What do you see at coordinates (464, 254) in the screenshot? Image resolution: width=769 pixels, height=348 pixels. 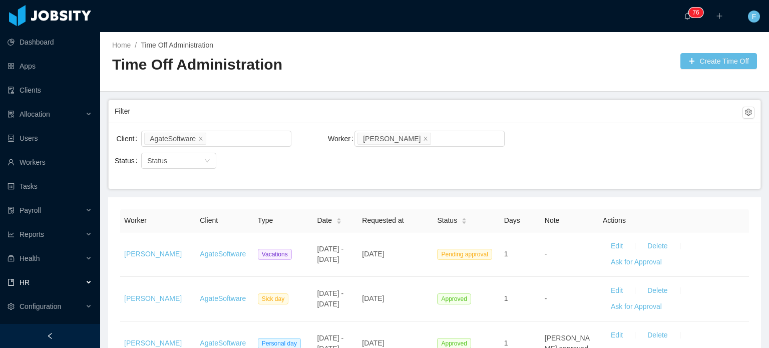 I see `span: Pending approval` at bounding box center [464, 254].